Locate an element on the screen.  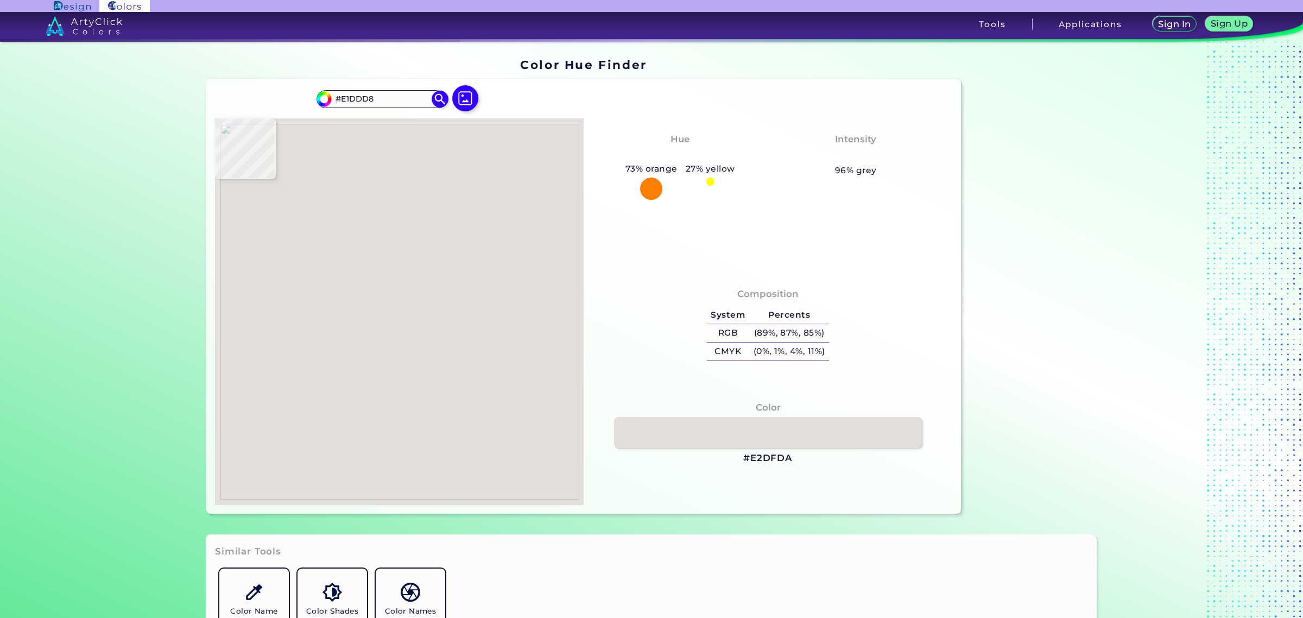
h5: (0%, 1%, 4%, 11%) is located at coordinates (789, 351).